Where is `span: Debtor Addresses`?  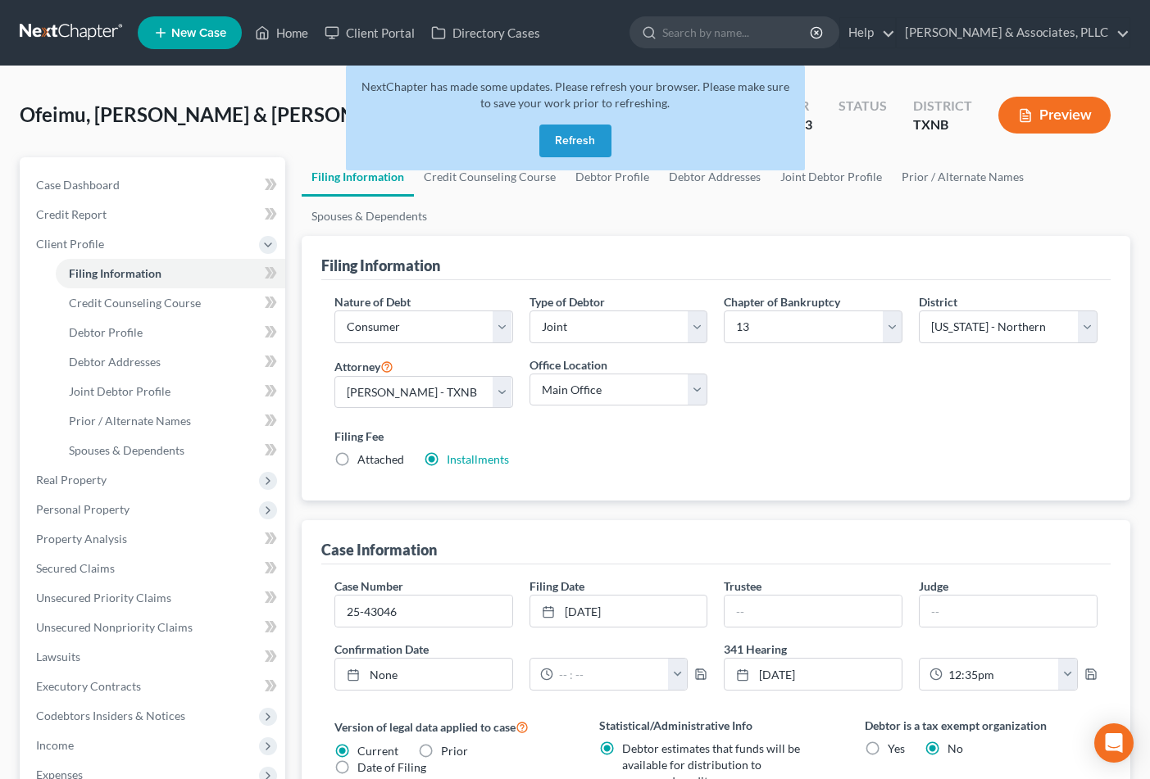
span: Debtor Addresses is located at coordinates (115, 361).